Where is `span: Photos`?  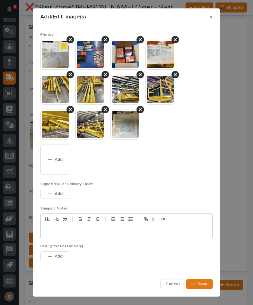
span: Photos is located at coordinates (47, 35).